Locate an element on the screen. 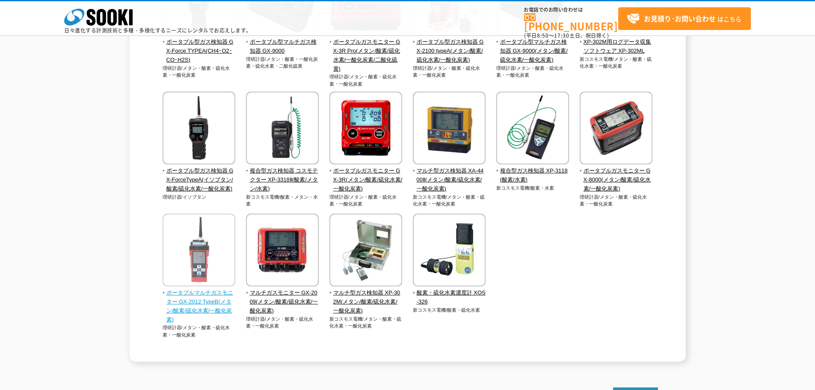 Image resolution: width=815 pixels, height=390 pixels. a: ポータブル型ガス検知器 GX-2100 typeA(メタン/酸素/硫化水素/一酸化炭素) is located at coordinates (449, 47).